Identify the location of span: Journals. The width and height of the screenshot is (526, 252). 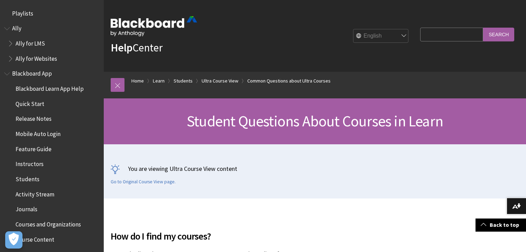
(26, 208).